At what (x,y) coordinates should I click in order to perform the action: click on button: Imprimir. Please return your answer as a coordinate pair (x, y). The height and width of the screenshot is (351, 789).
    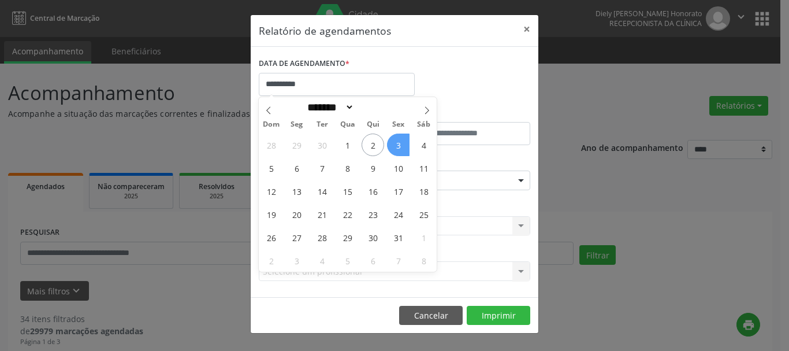
    Looking at the image, I should click on (499, 316).